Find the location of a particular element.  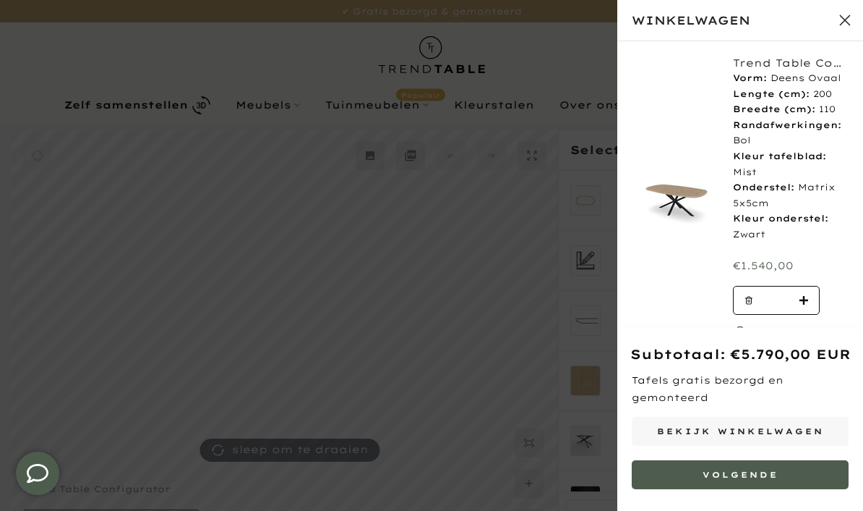

strong: Kleur onderstel: is located at coordinates (781, 218).